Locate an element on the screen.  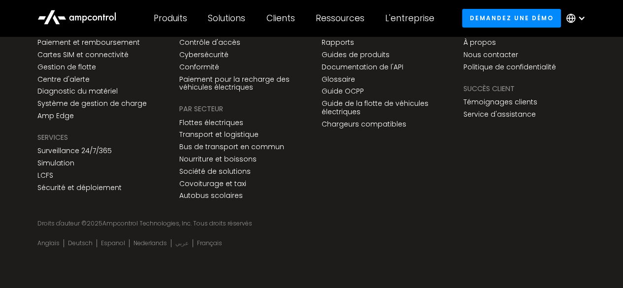
div: Droits d'auteur © Ampcontrol Technologies, Inc. Tous droits réservés is located at coordinates (311, 224).